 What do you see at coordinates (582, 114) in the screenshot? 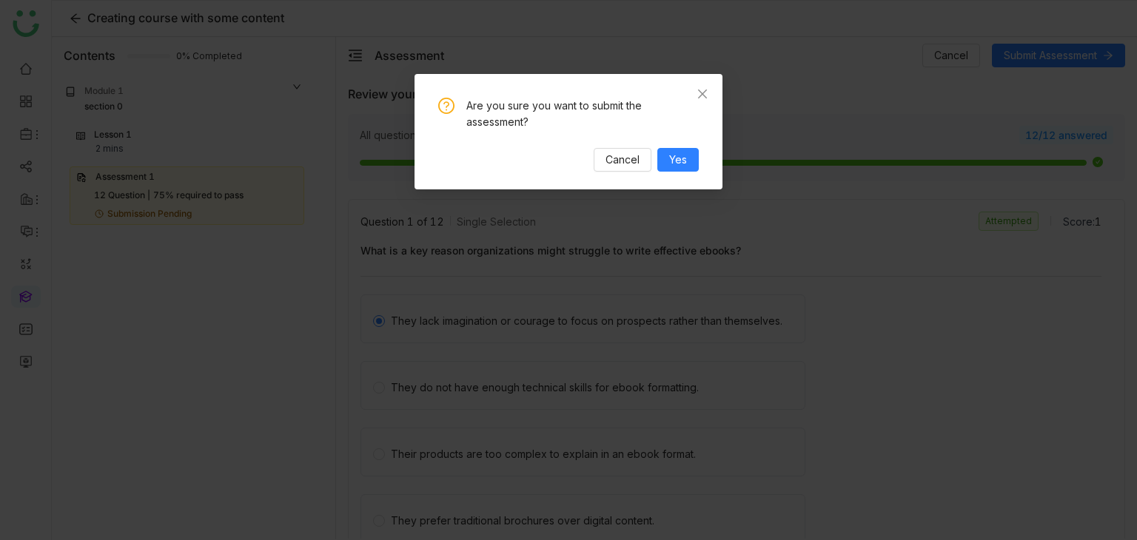
I see `div: Are you sure you want to submit the assessment?` at bounding box center [582, 114].